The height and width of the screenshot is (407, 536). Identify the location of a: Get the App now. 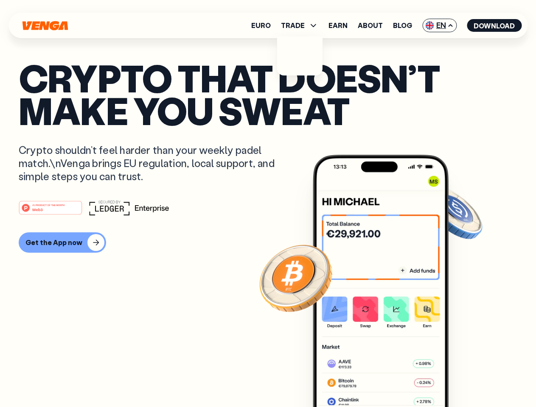
(268, 243).